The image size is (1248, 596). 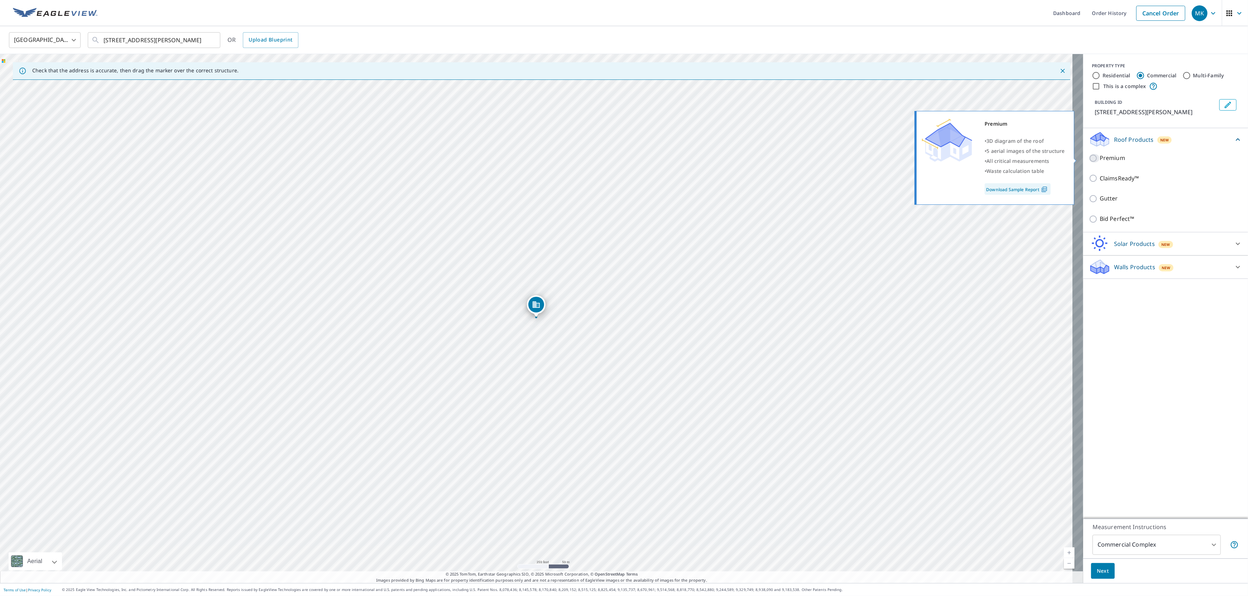 What do you see at coordinates (1157, 545) in the screenshot?
I see `div: Commercial Complex` at bounding box center [1157, 545].